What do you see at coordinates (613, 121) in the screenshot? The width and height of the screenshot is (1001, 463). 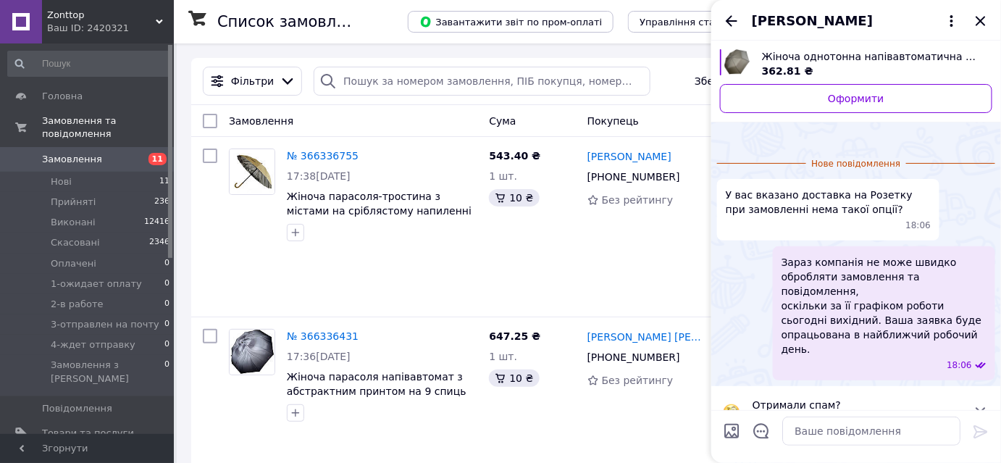 I see `span: Покупець` at bounding box center [613, 121].